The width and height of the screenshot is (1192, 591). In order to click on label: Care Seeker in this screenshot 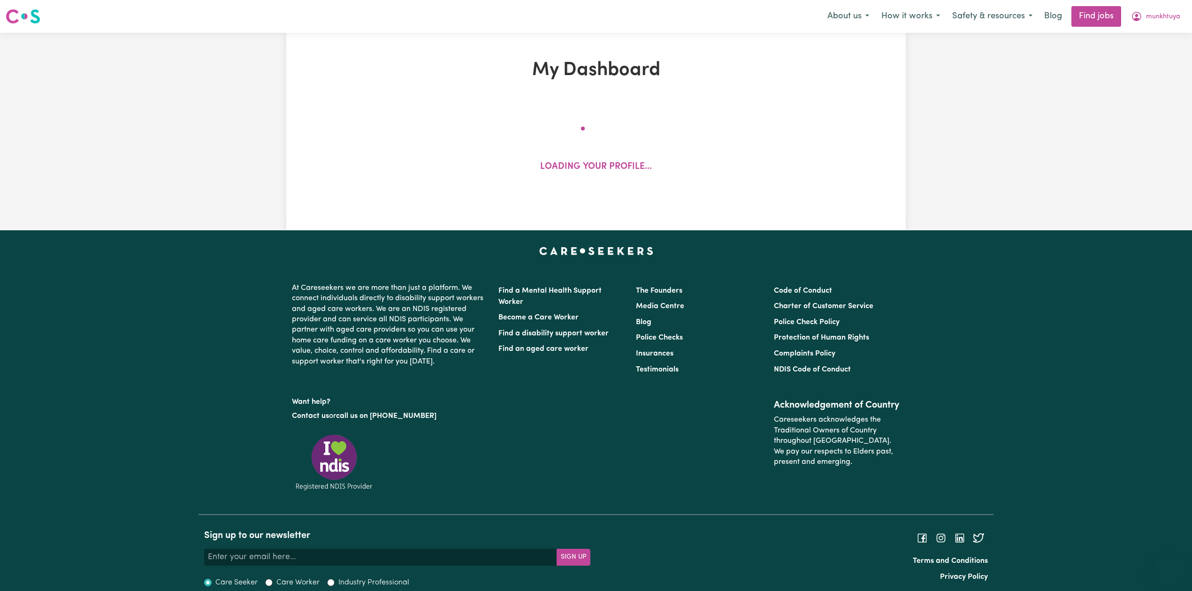, I will do `click(236, 583)`.